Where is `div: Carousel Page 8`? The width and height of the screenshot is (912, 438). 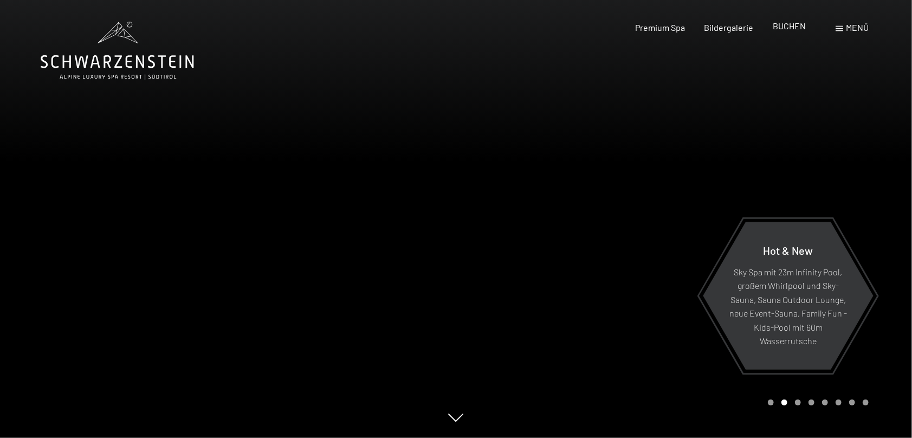 div: Carousel Page 8 is located at coordinates (866, 402).